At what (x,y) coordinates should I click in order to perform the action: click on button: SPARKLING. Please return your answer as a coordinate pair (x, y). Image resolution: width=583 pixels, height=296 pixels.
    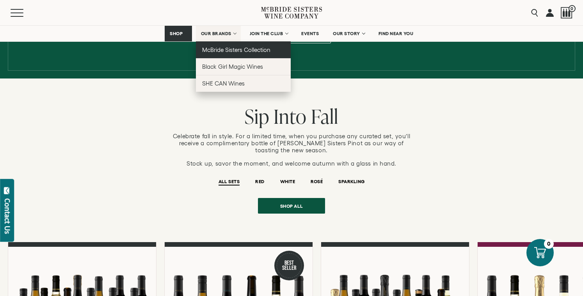
    Looking at the image, I should click on (351, 182).